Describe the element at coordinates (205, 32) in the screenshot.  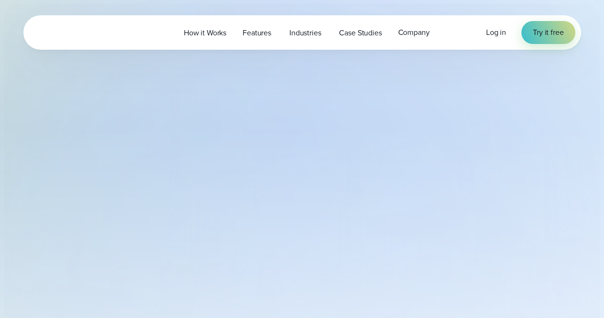
I see `a: How it Works` at that location.